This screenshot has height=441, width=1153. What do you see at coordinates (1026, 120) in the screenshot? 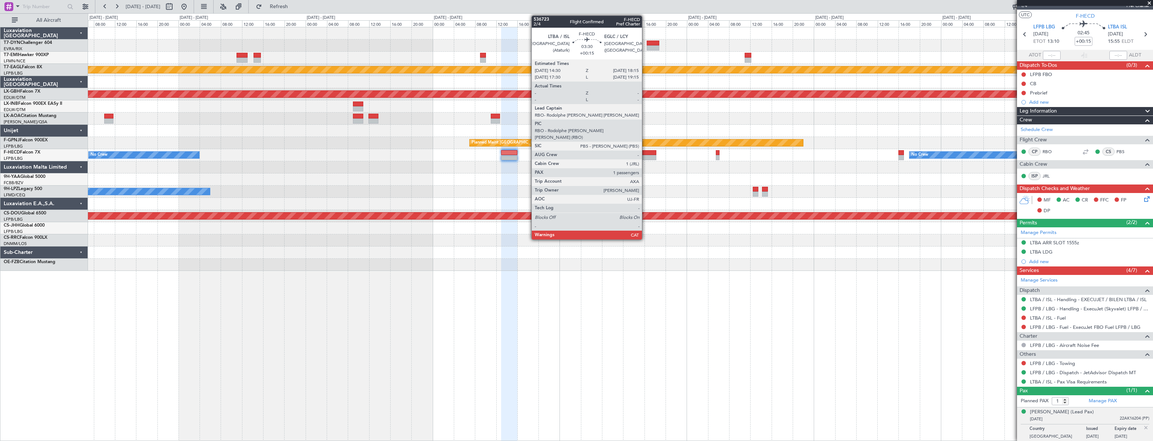
I see `span: Crew` at bounding box center [1026, 120].